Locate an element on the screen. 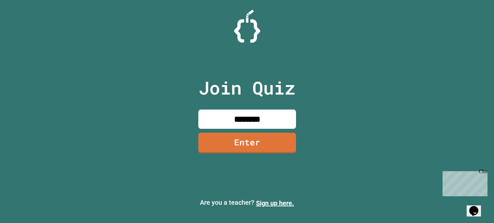  a: Enter is located at coordinates (247, 143).